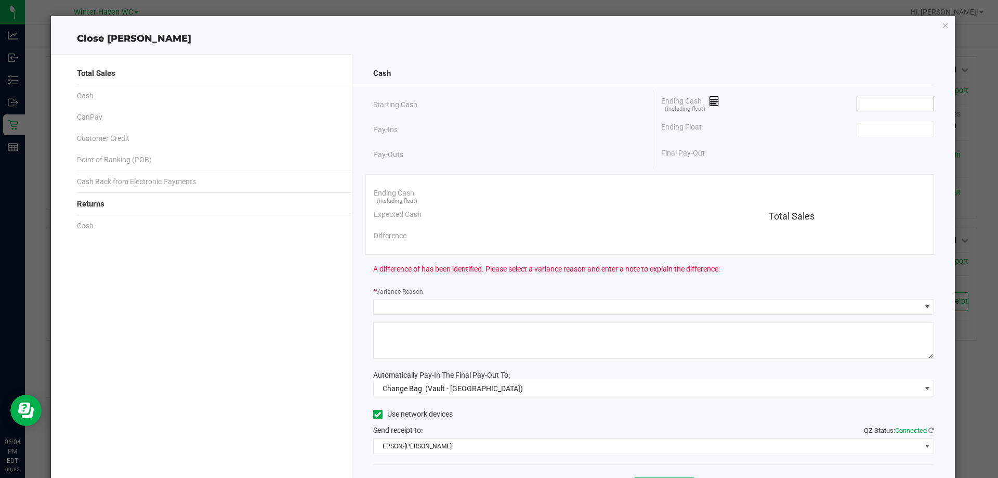 The width and height of the screenshot is (998, 478). What do you see at coordinates (395, 104) in the screenshot?
I see `span: Starting Cash` at bounding box center [395, 104].